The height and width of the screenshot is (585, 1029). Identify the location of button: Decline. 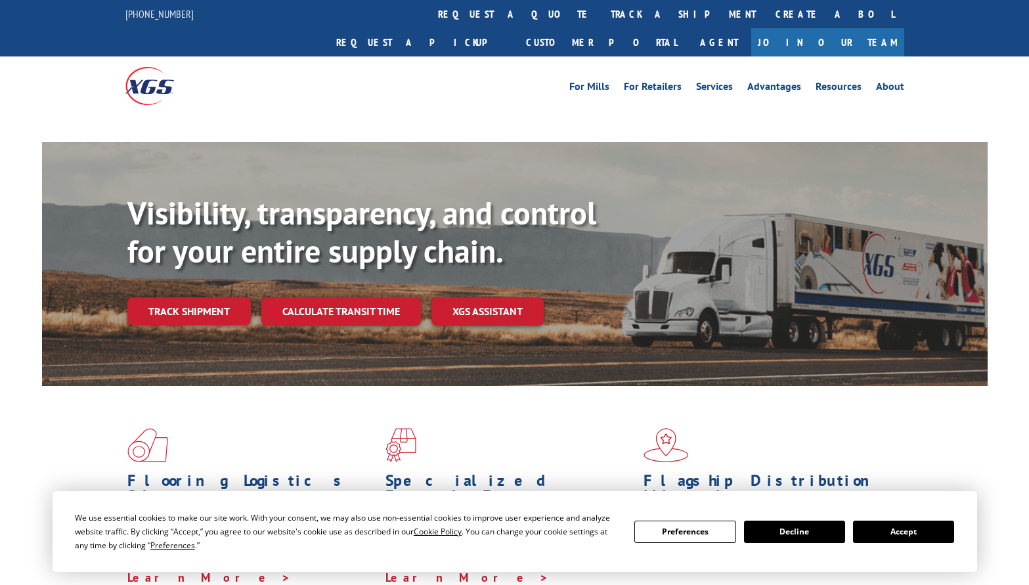
(795, 532).